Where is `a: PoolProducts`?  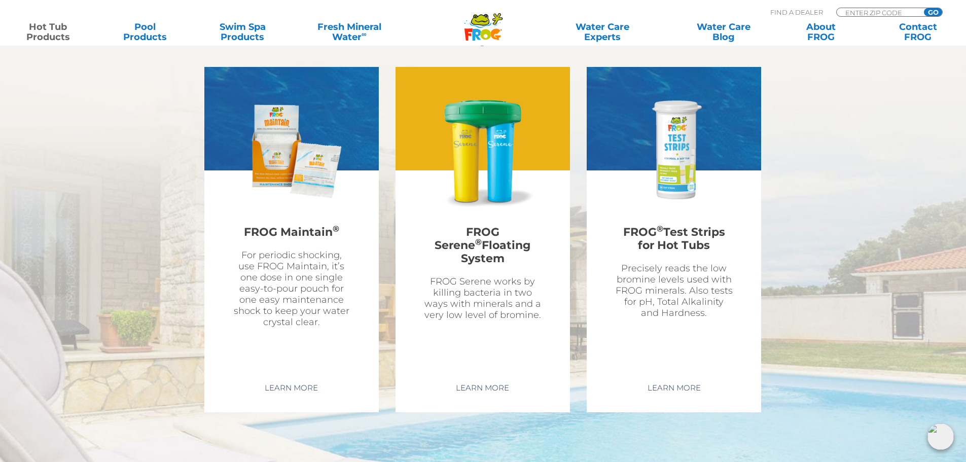 a: PoolProducts is located at coordinates (145, 32).